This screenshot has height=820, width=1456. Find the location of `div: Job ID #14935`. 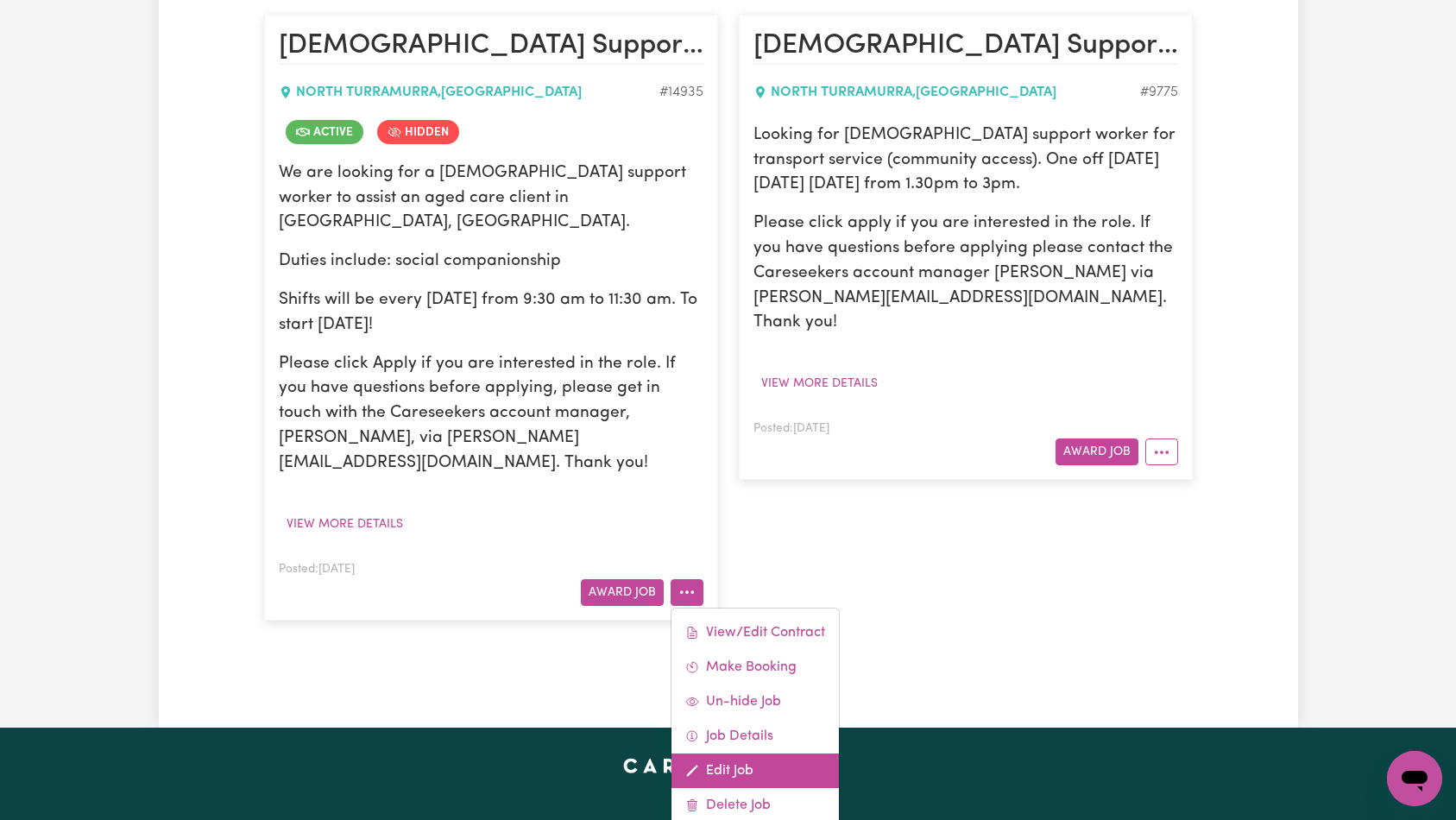

div: Job ID #14935 is located at coordinates (681, 93).